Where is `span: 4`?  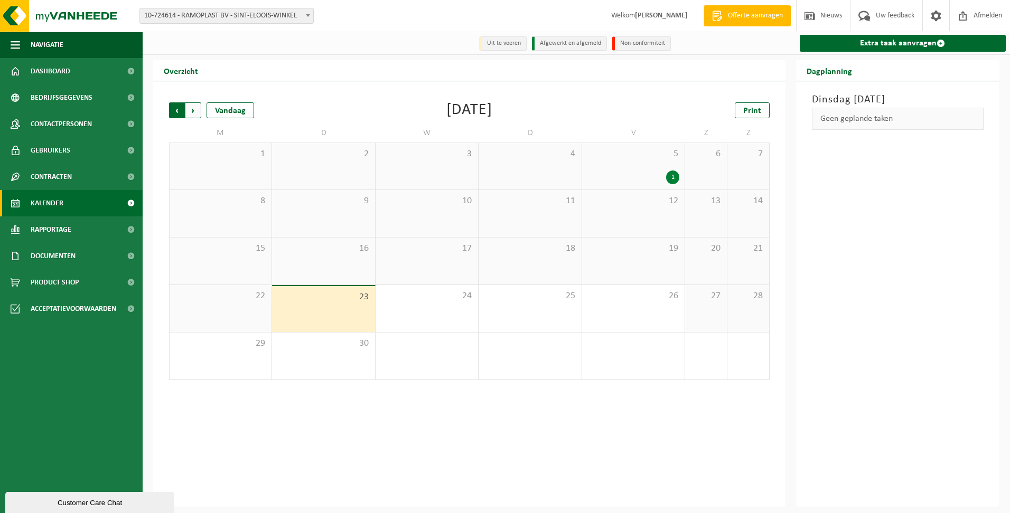 span: 4 is located at coordinates (530, 154).